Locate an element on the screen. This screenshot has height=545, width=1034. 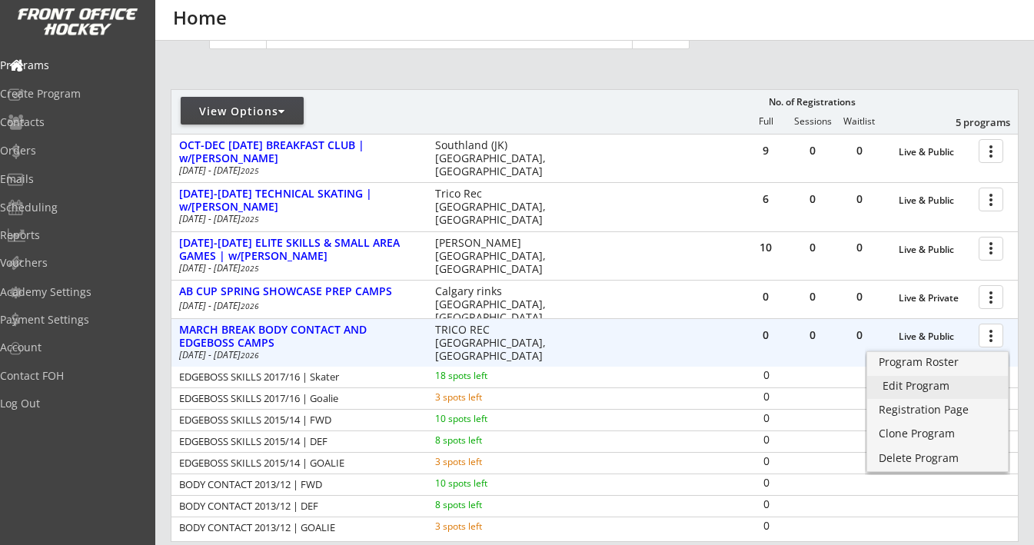
div: 9 is located at coordinates (766, 151).